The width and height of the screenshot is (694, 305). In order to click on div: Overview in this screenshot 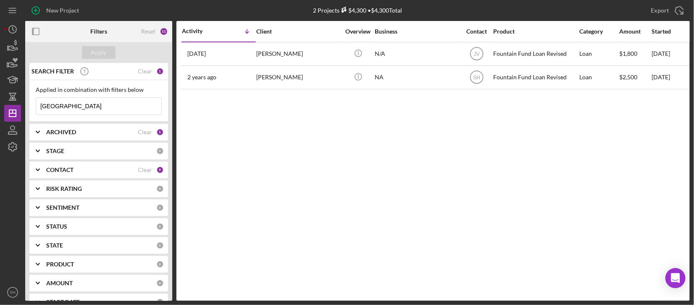, I will do `click(358, 32)`.